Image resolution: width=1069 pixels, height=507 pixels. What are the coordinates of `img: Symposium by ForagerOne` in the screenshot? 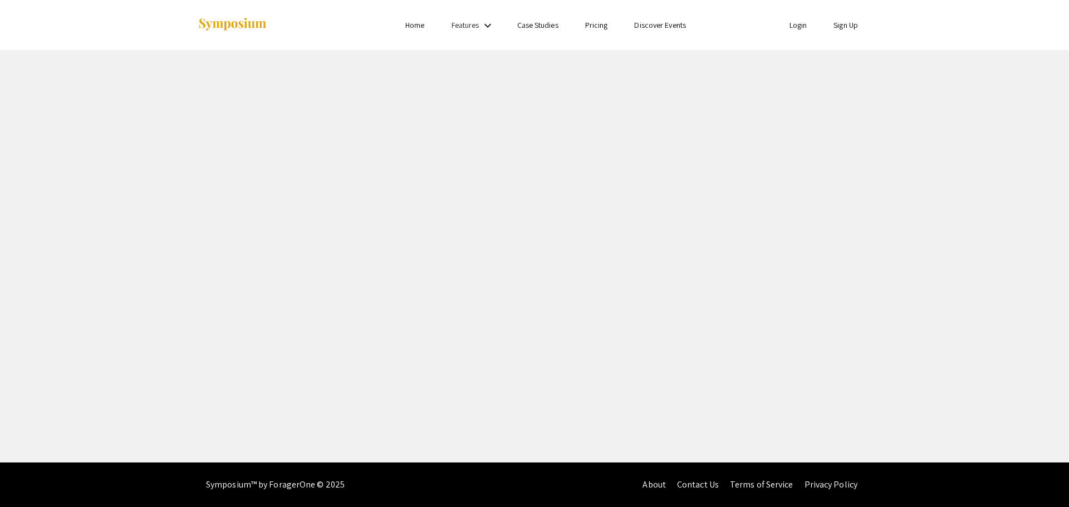 It's located at (232, 25).